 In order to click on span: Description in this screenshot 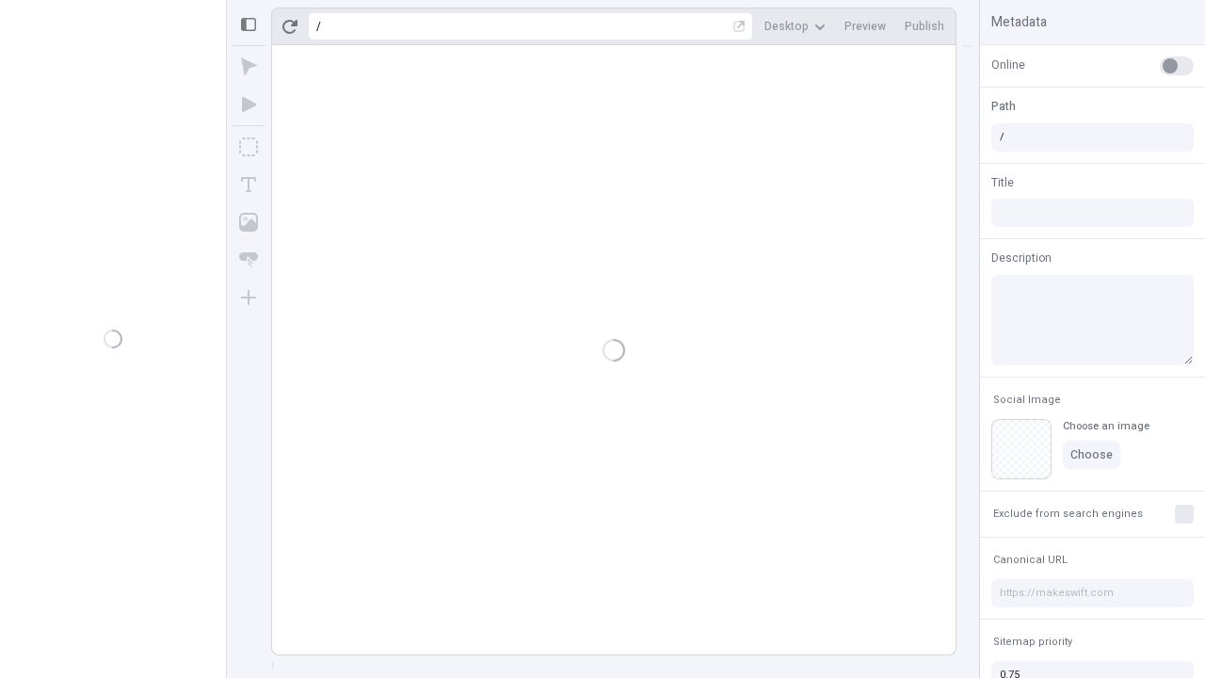, I will do `click(1021, 258)`.